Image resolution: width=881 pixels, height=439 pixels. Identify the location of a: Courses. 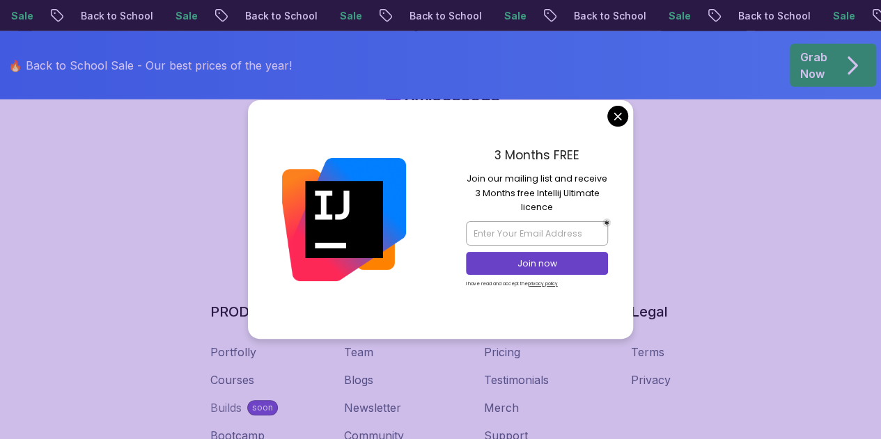
(232, 380).